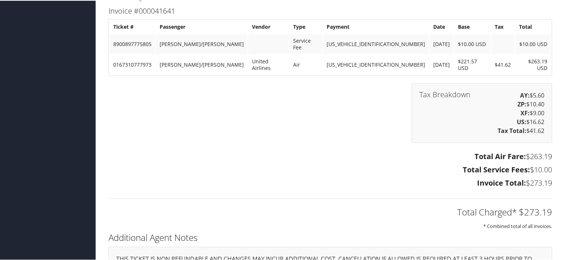  I want to click on th: Type, so click(306, 26).